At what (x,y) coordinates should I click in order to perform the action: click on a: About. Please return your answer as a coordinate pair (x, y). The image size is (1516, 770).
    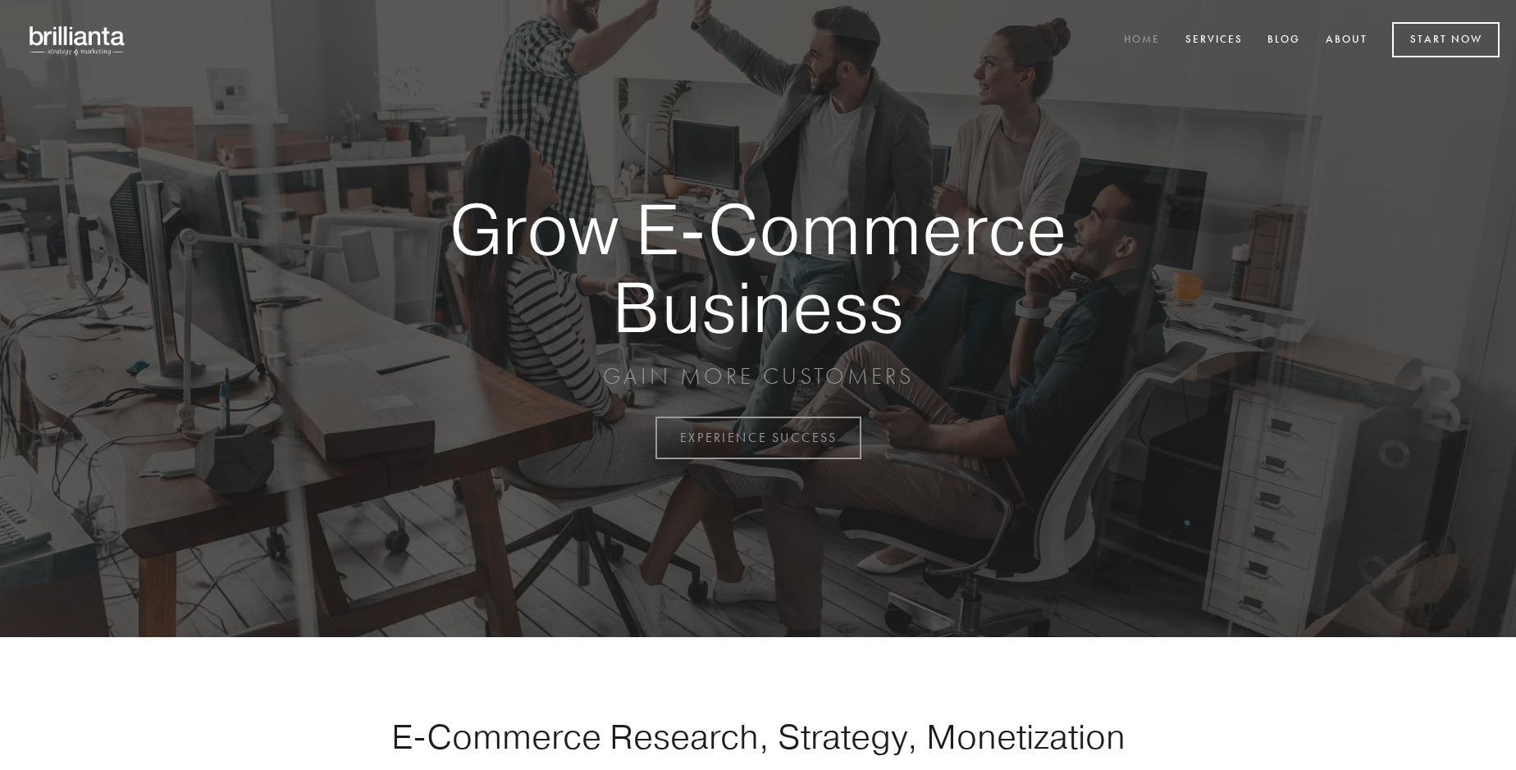
    Looking at the image, I should click on (1346, 40).